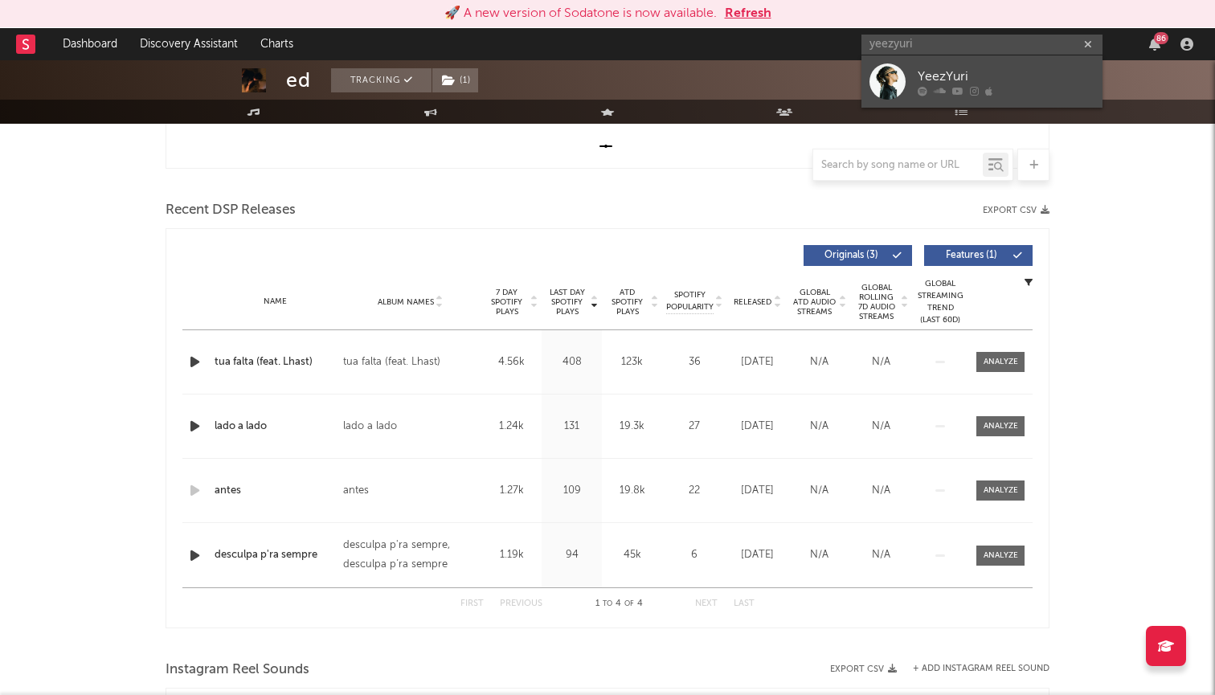  What do you see at coordinates (571, 362) in the screenshot?
I see `div: 408` at bounding box center [571, 362].